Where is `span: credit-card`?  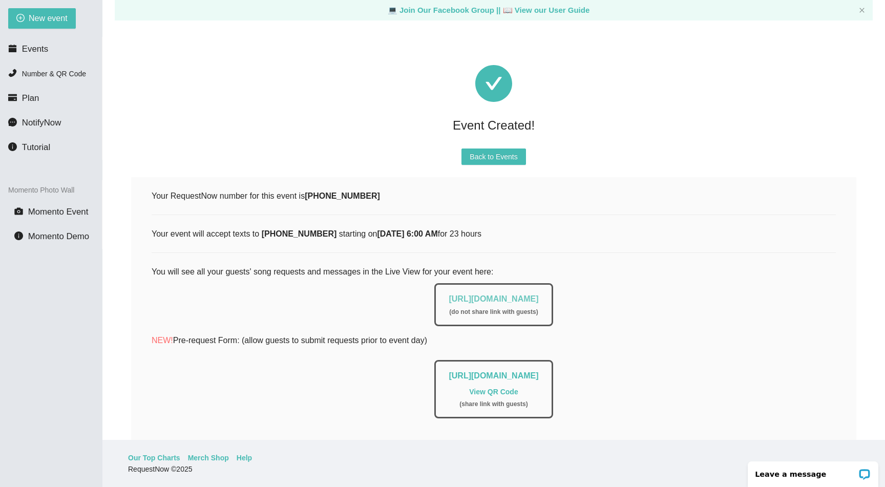
span: credit-card is located at coordinates (12, 97).